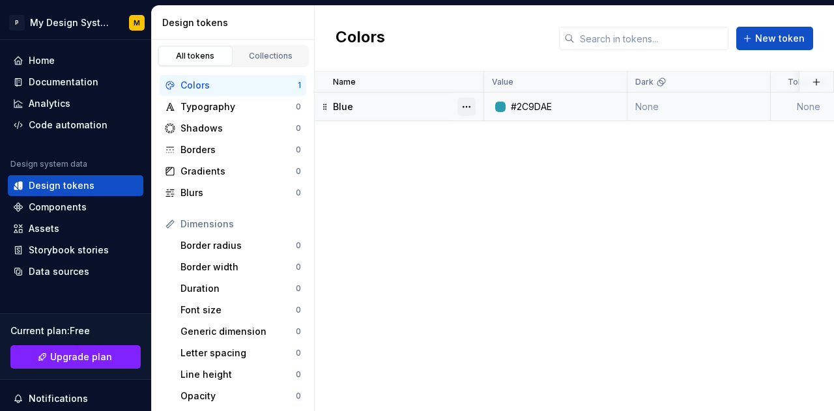 The width and height of the screenshot is (834, 411). Describe the element at coordinates (76, 125) in the screenshot. I see `a: Code automation` at that location.